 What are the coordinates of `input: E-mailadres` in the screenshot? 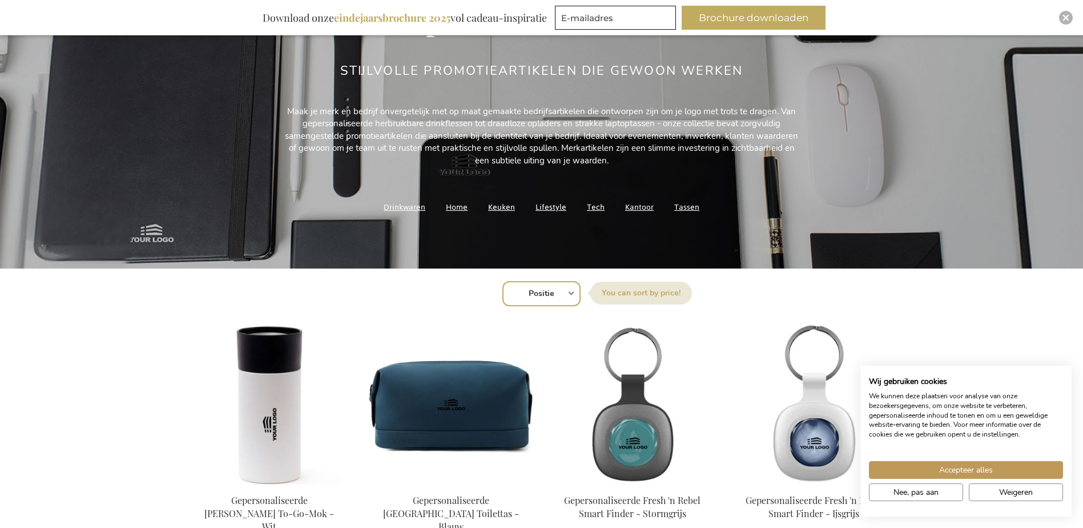 It's located at (616, 18).